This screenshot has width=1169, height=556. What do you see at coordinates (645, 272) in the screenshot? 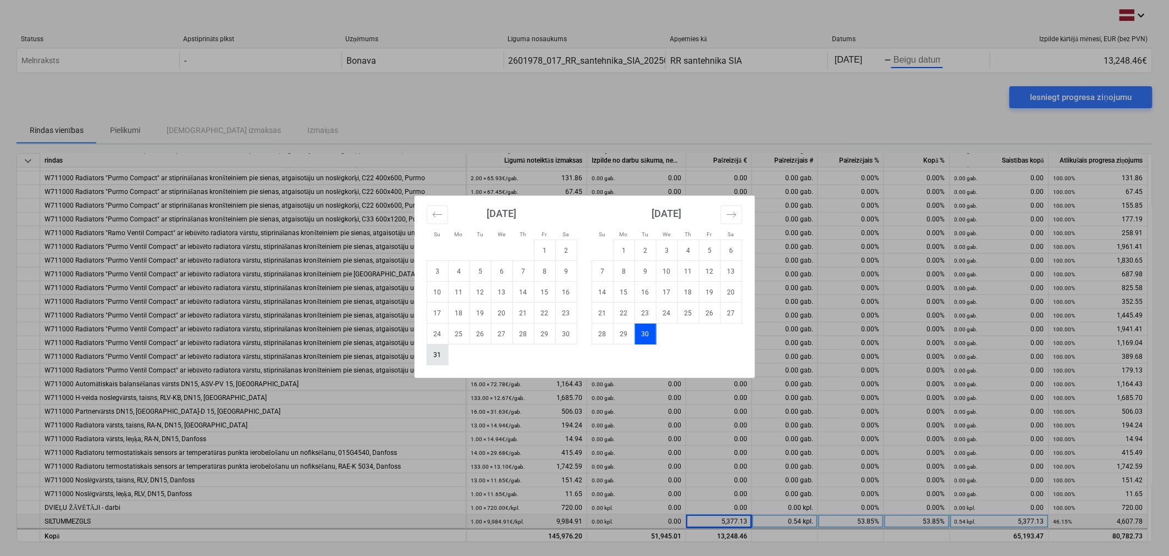
I see `td: Choose Tuesday, September 9, 2025 as your check-out date. It's available.` at bounding box center [645, 272].